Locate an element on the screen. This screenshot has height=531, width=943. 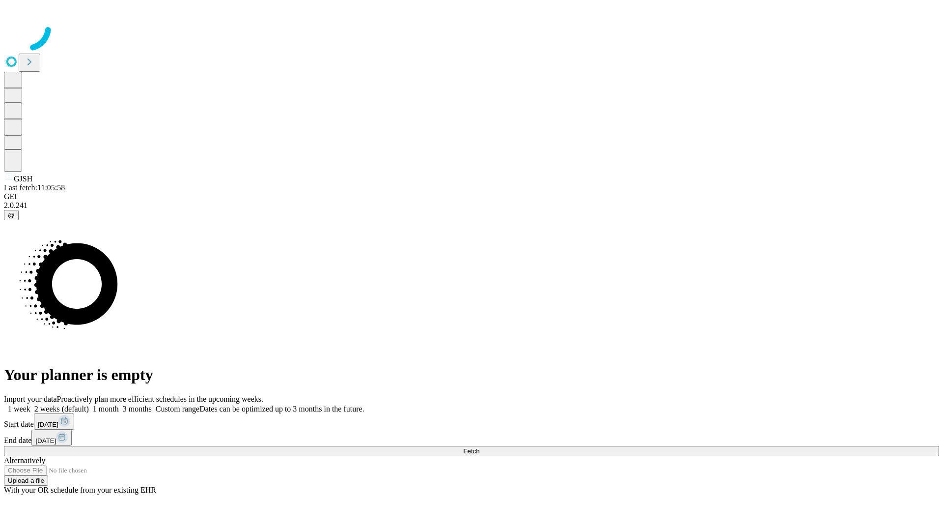
button: Upload a file is located at coordinates (26, 480).